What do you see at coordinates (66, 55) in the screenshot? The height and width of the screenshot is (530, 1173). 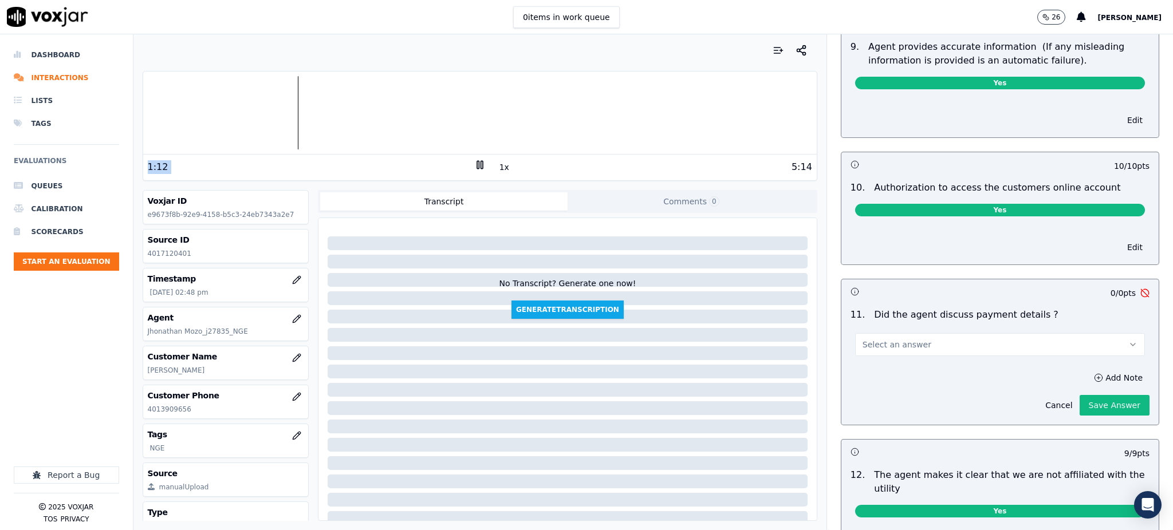 I see `a: Dashboard` at bounding box center [66, 55].